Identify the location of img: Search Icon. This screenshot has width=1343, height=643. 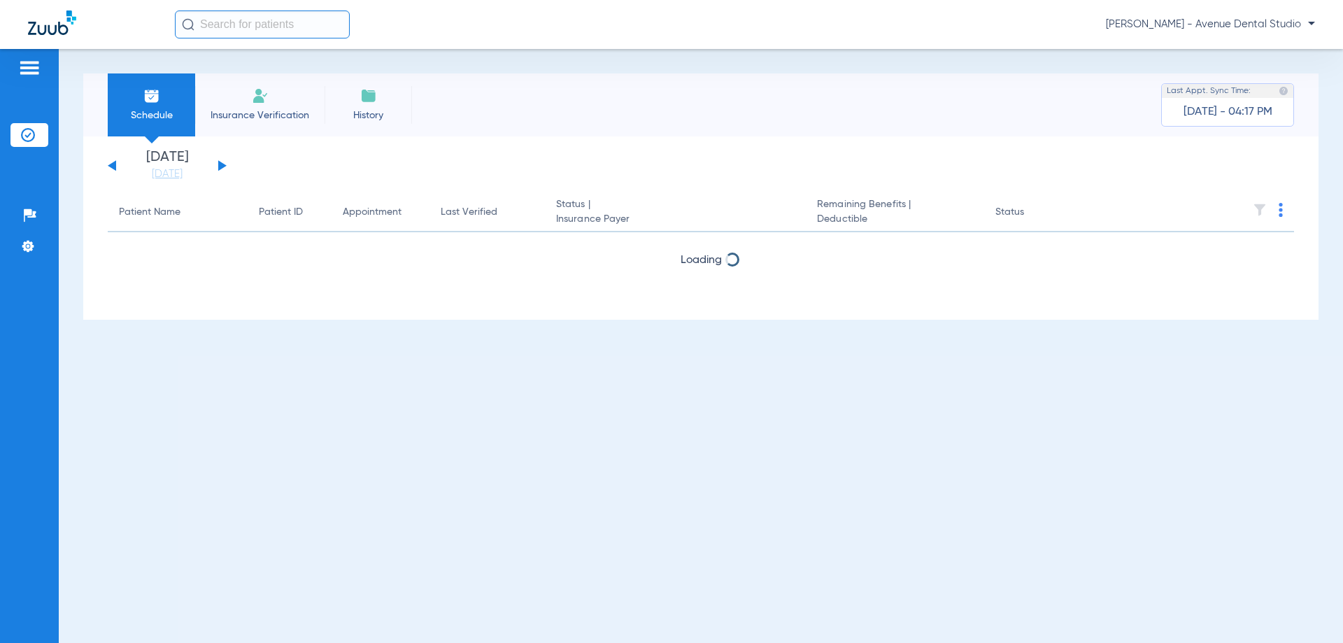
(188, 24).